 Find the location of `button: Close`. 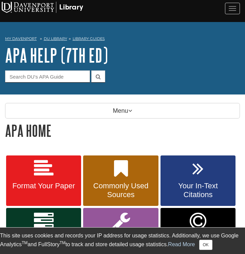

button: Close is located at coordinates (205, 245).